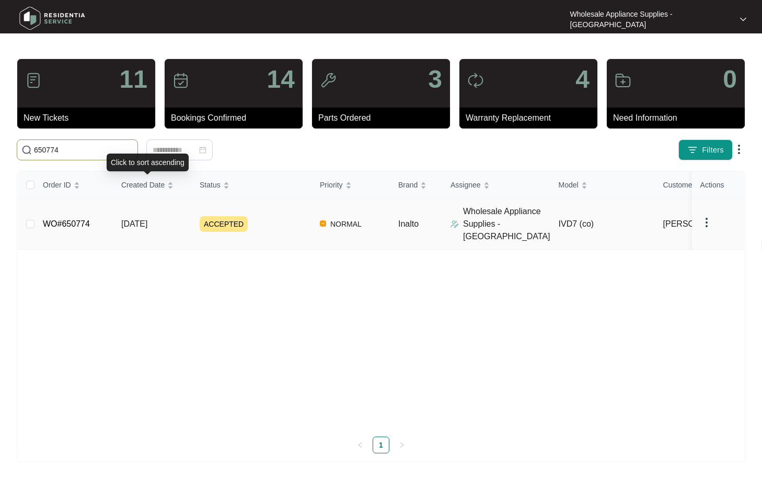 This screenshot has height=492, width=762. Describe the element at coordinates (331, 185) in the screenshot. I see `span: Priority` at that location.